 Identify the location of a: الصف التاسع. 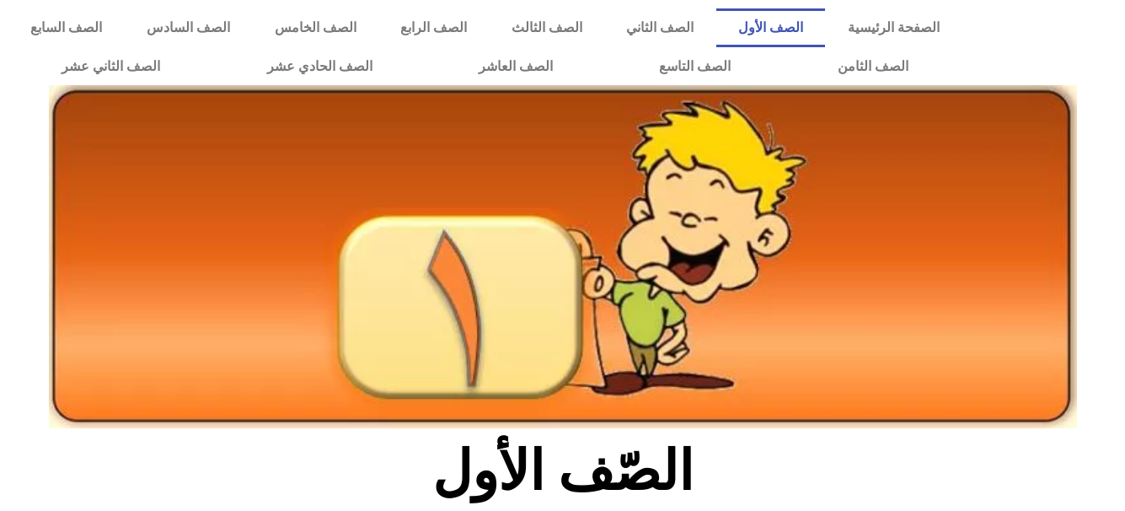
(695, 67).